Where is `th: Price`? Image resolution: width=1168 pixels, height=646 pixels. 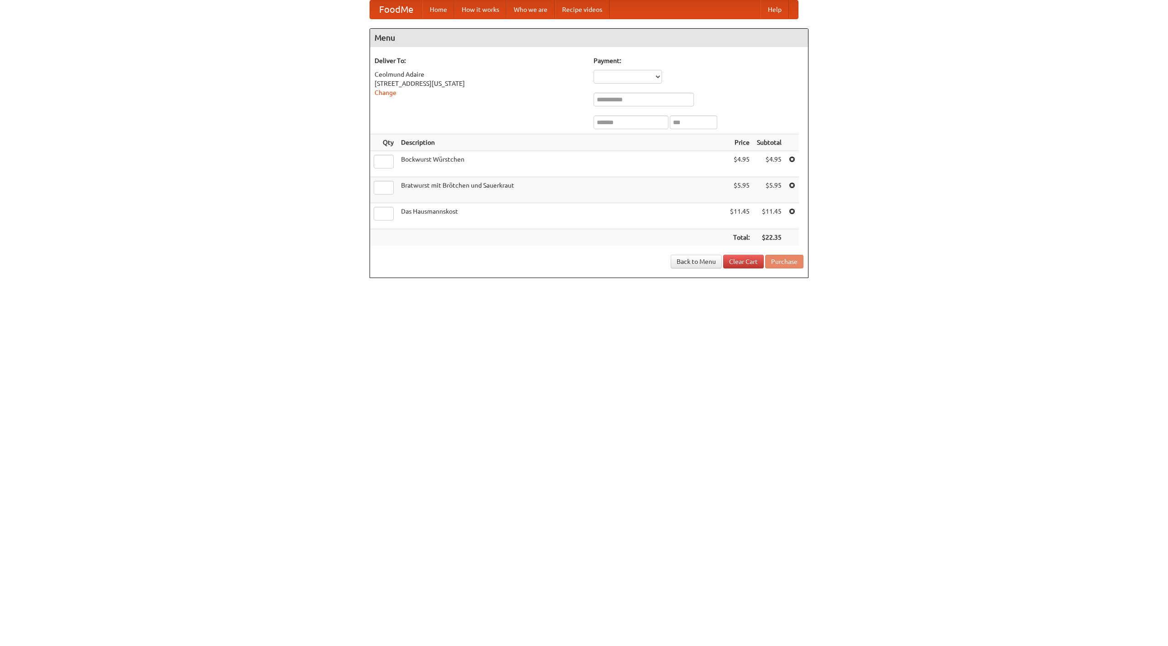
th: Price is located at coordinates (740, 142).